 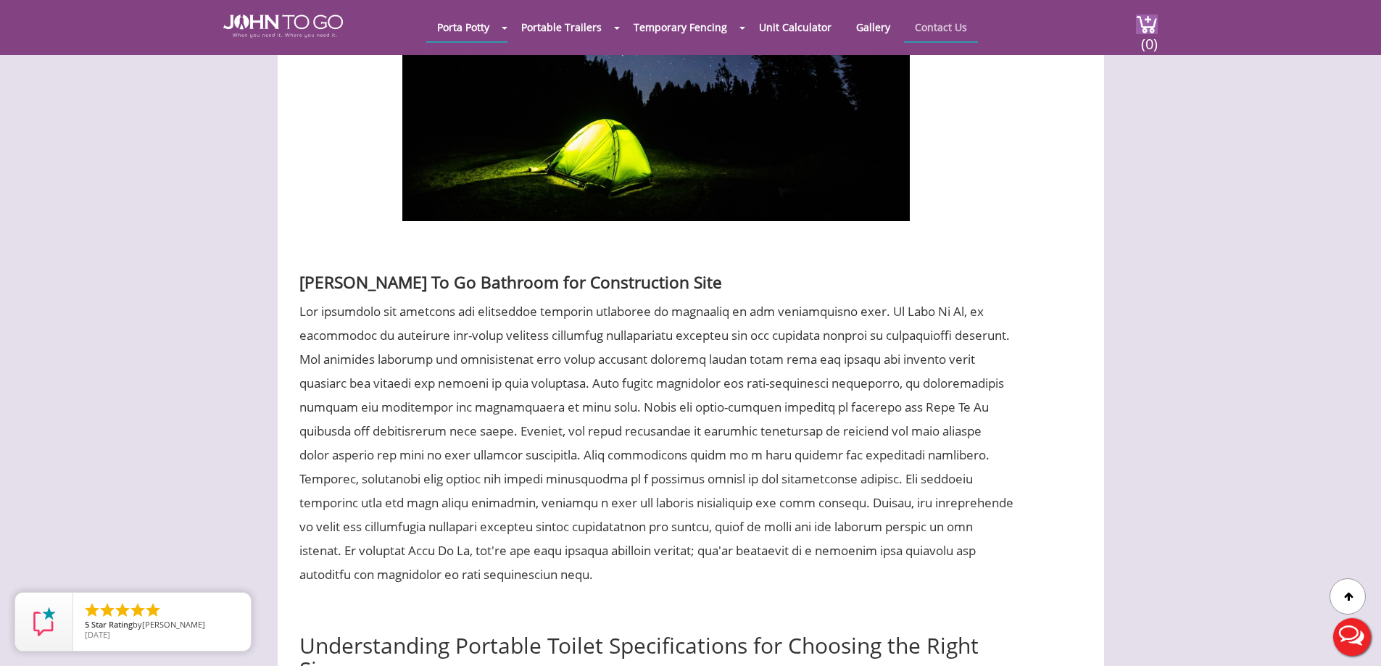 What do you see at coordinates (941, 27) in the screenshot?
I see `a: Contact Us` at bounding box center [941, 27].